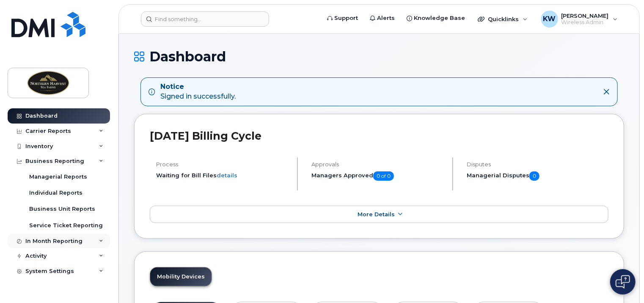 This screenshot has width=644, height=303. Describe the element at coordinates (623, 282) in the screenshot. I see `img: Open chat` at that location.